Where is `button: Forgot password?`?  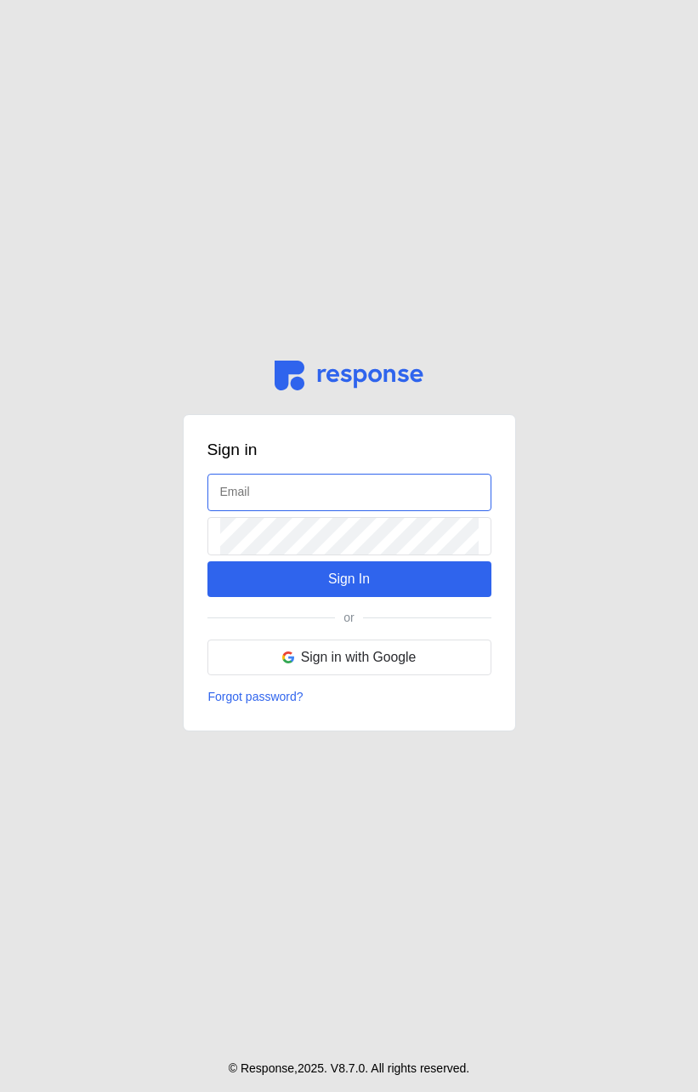 button: Forgot password? is located at coordinates (256, 698).